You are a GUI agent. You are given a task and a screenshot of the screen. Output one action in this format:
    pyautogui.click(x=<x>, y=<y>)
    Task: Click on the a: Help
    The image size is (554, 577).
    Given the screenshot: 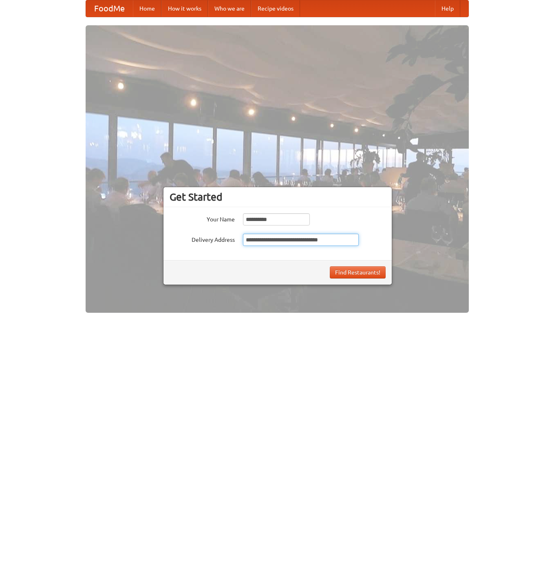 What is the action you would take?
    pyautogui.click(x=447, y=9)
    